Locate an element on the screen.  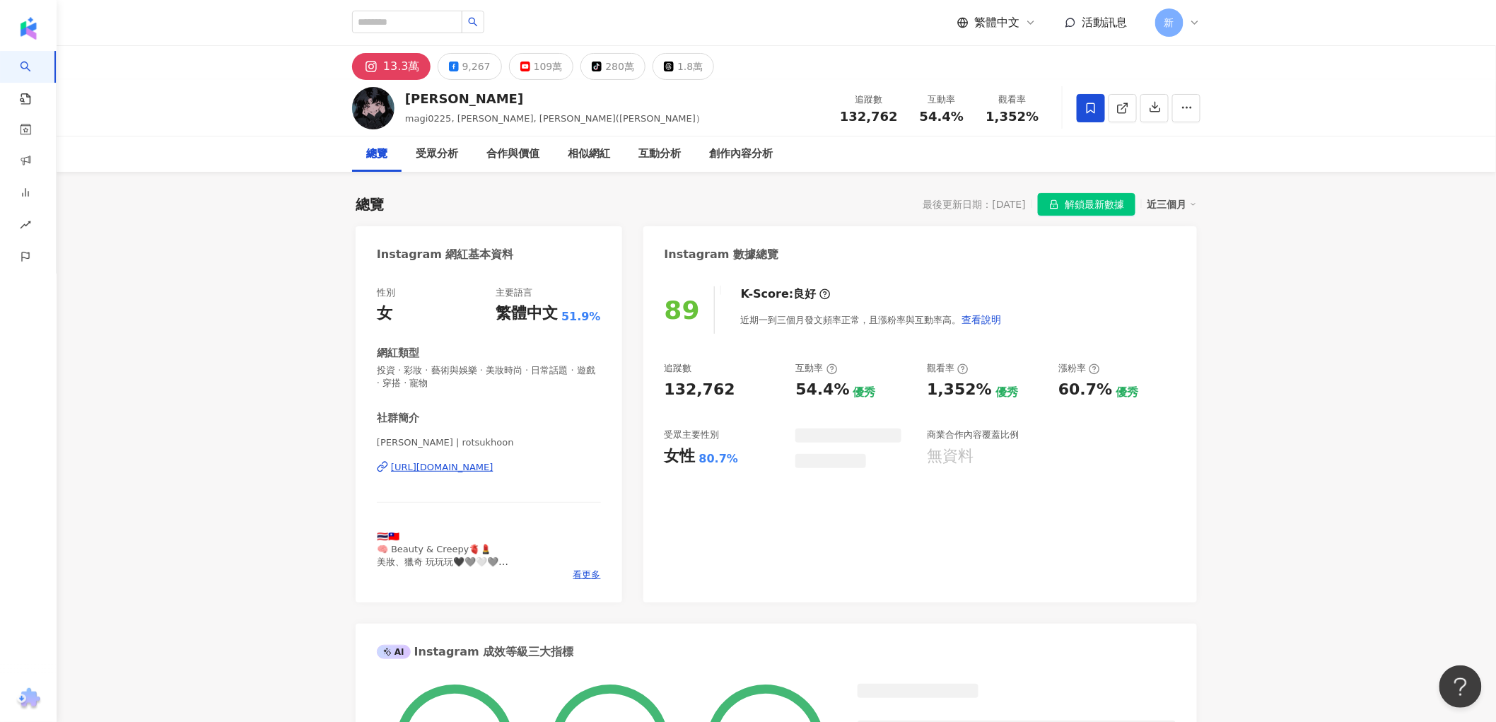
span: 解鎖最新數據 is located at coordinates (1094, 205).